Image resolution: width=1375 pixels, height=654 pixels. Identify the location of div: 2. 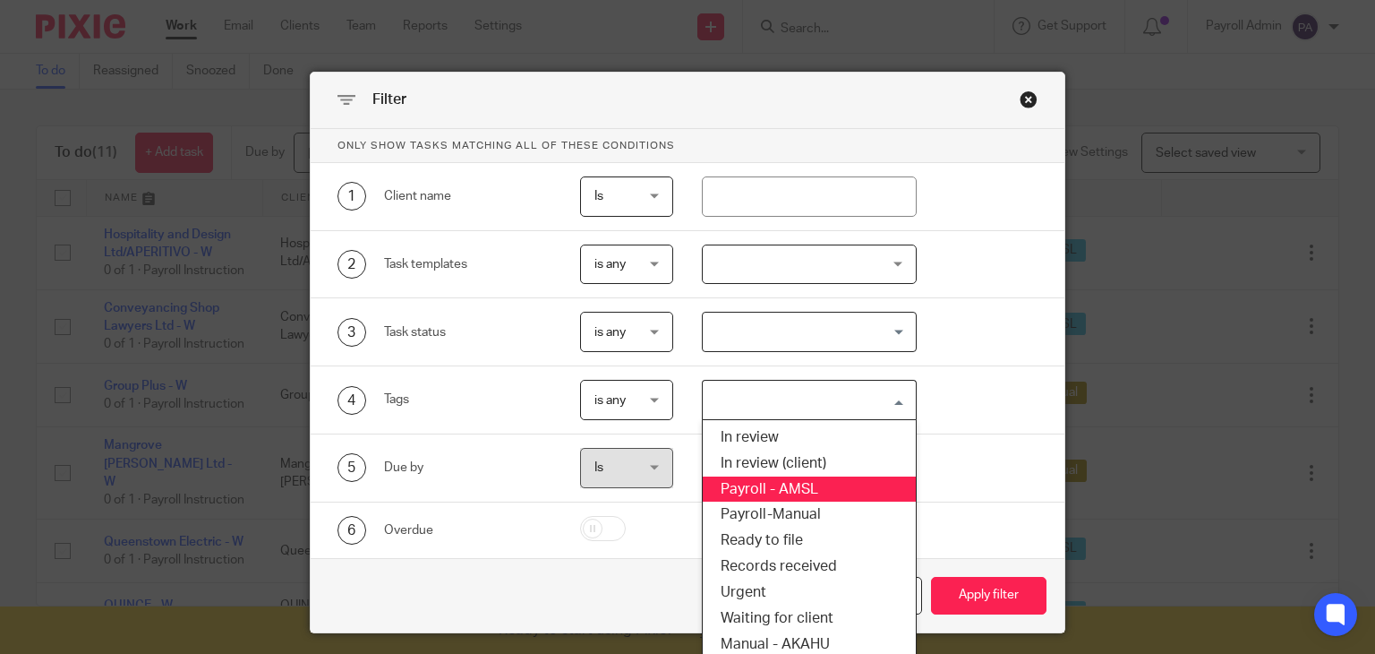
(352, 264).